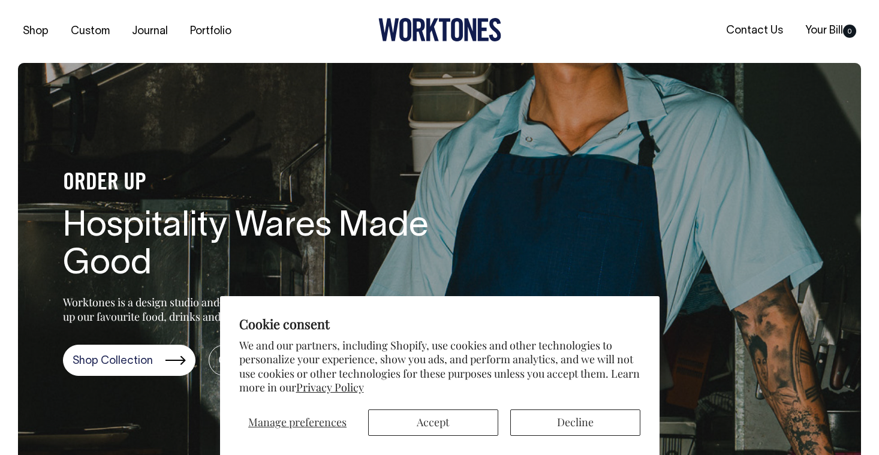 Image resolution: width=879 pixels, height=455 pixels. Describe the element at coordinates (755, 31) in the screenshot. I see `a: Contact Us` at that location.